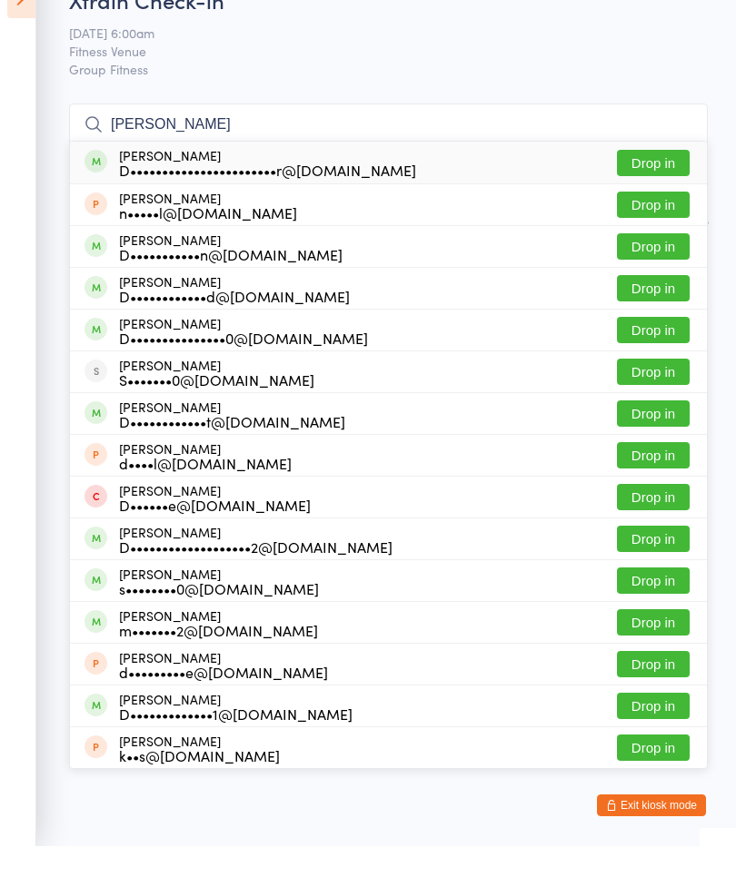 This screenshot has height=887, width=736. What do you see at coordinates (388, 165) in the screenshot?
I see `input: Search` at bounding box center [388, 165].